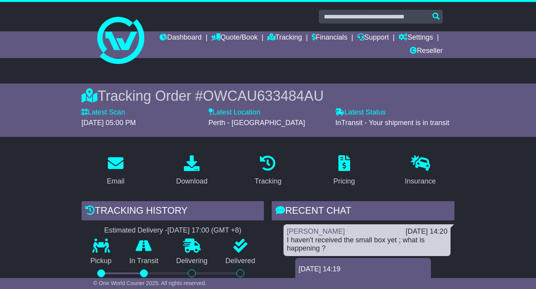 This screenshot has height=289, width=536. Describe the element at coordinates (235, 38) in the screenshot. I see `a: Quote/Book` at that location.